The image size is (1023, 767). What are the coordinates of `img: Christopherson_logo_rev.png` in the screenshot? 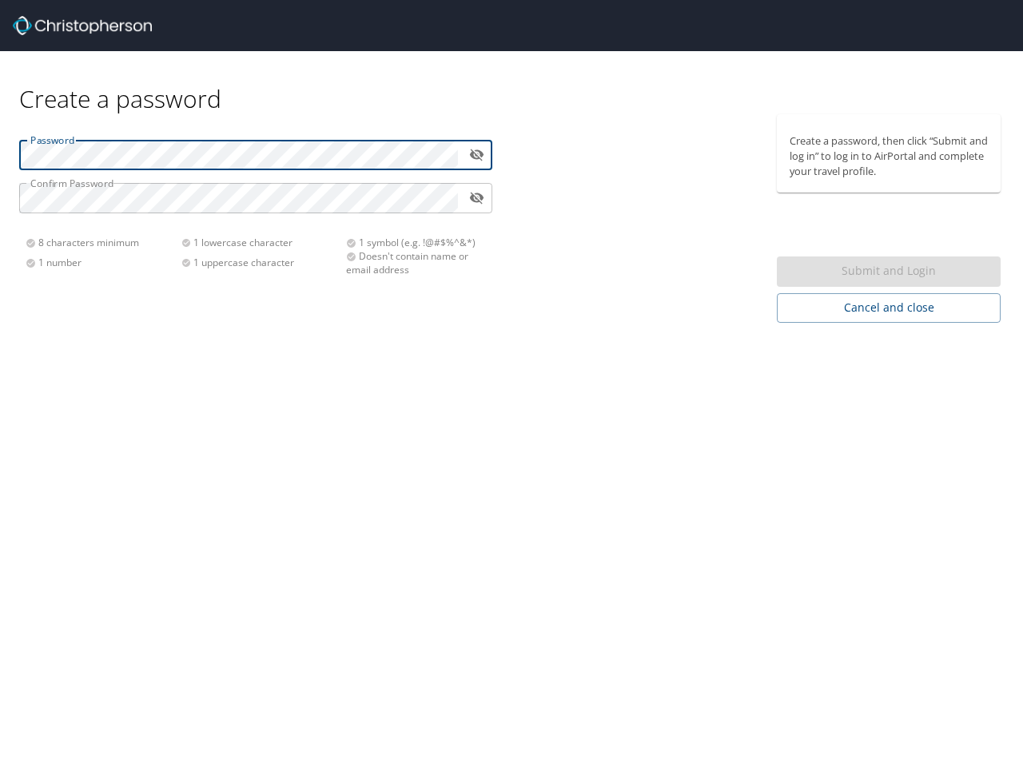 It's located at (82, 26).